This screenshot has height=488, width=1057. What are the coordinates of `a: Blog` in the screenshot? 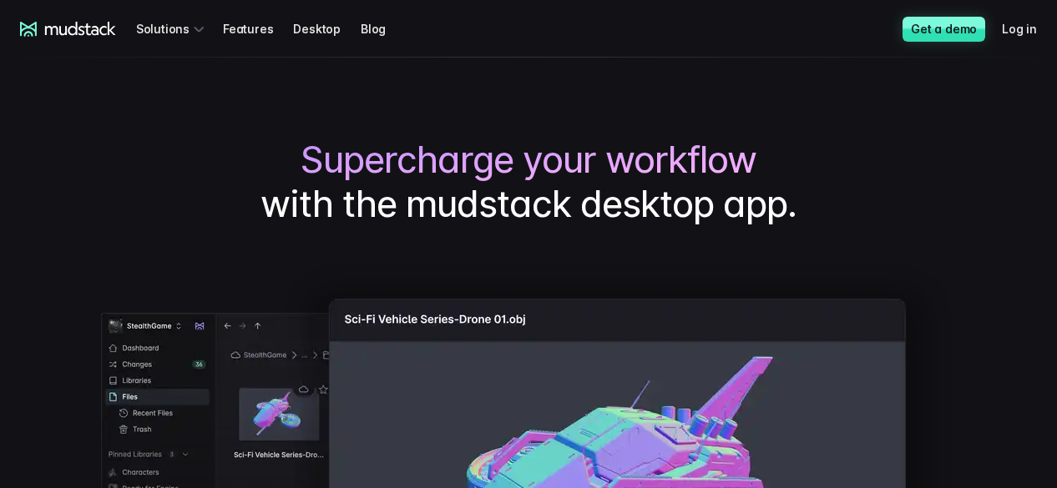 It's located at (383, 28).